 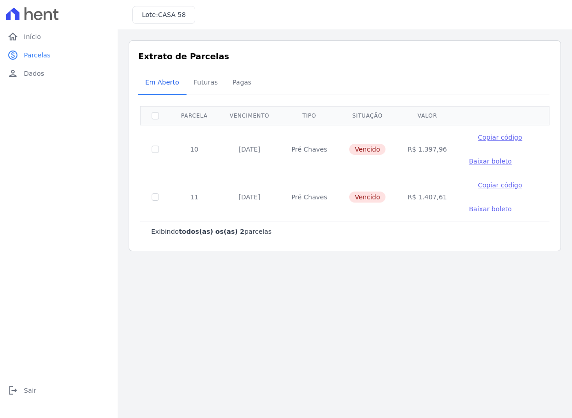 What do you see at coordinates (211, 231) in the screenshot?
I see `p: Exibindo parcelas` at bounding box center [211, 231].